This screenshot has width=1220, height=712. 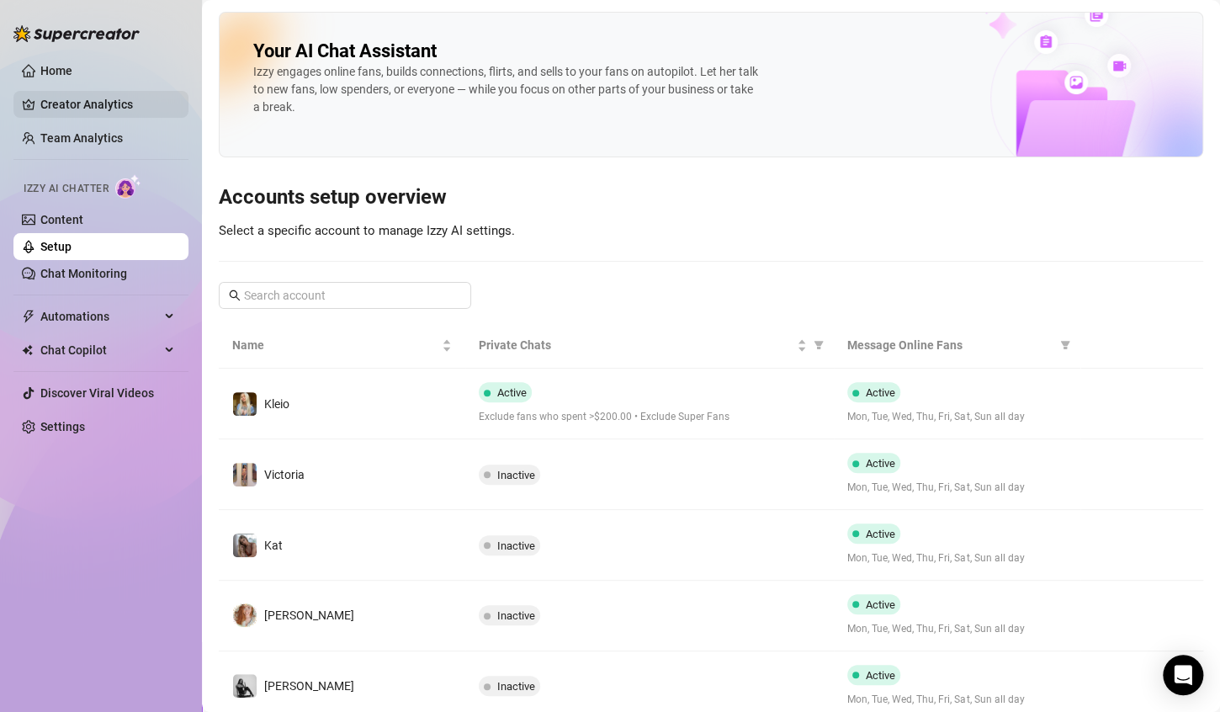 What do you see at coordinates (62, 426) in the screenshot?
I see `a: Settings` at bounding box center [62, 426].